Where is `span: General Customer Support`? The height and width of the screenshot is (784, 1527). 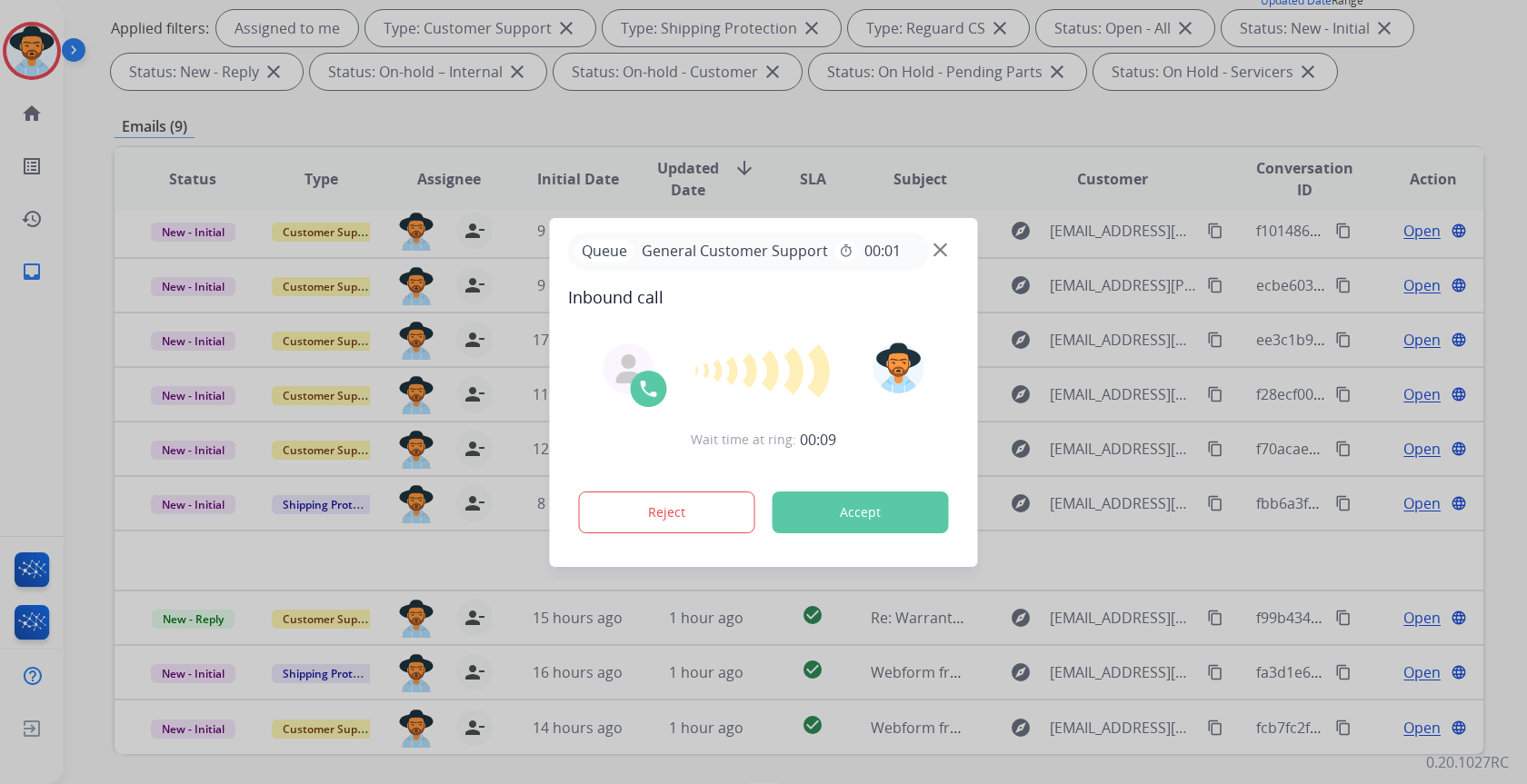 span: General Customer Support is located at coordinates (735, 251).